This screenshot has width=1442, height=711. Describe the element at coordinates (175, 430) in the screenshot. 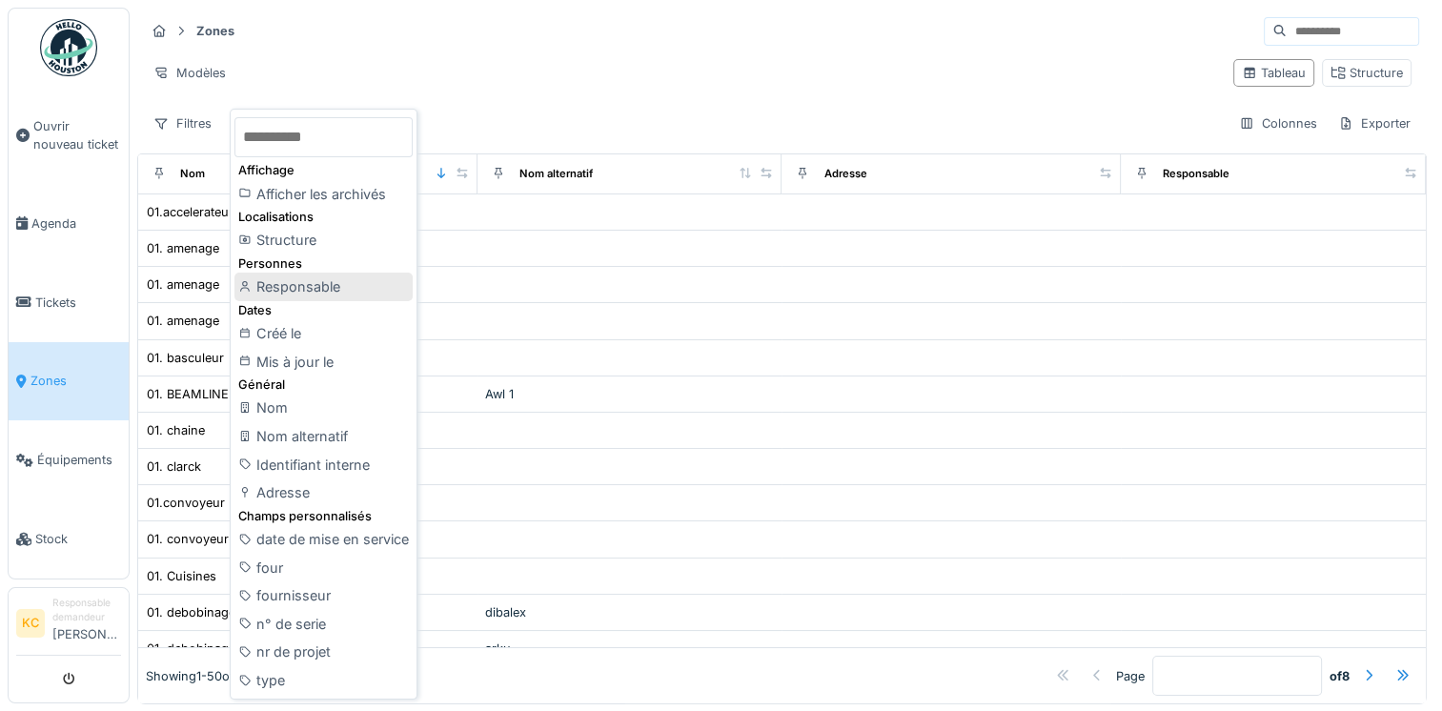

I see `div: 01. chaine` at that location.